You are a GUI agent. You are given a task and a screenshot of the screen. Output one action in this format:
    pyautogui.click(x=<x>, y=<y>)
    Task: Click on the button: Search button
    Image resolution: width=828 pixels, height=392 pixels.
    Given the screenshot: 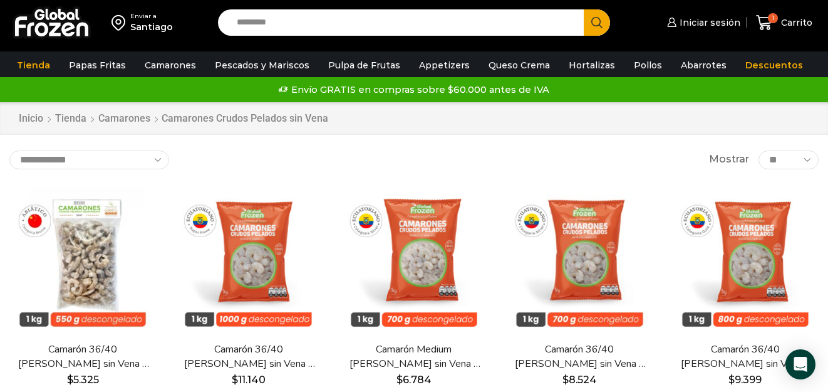 What is the action you would take?
    pyautogui.click(x=597, y=23)
    